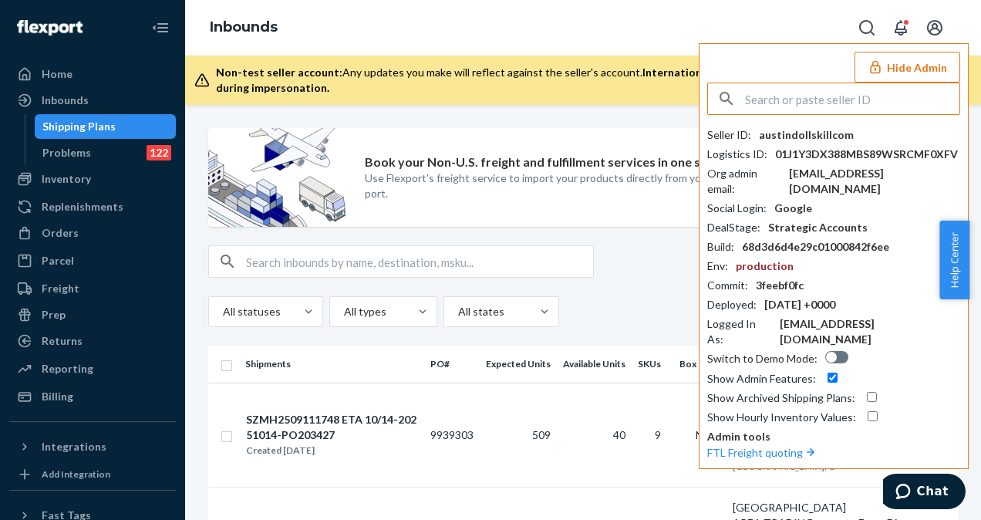 The height and width of the screenshot is (520, 981). Describe the element at coordinates (93, 369) in the screenshot. I see `a: Reporting` at that location.